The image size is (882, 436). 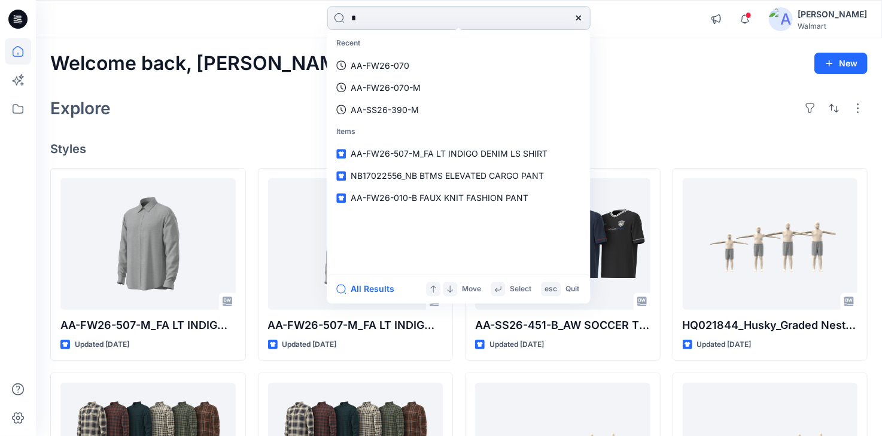 What do you see at coordinates (458, 198) in the screenshot?
I see `a: AA-FW26-010-B FAUX KNIT FASHION PANT` at bounding box center [458, 198].